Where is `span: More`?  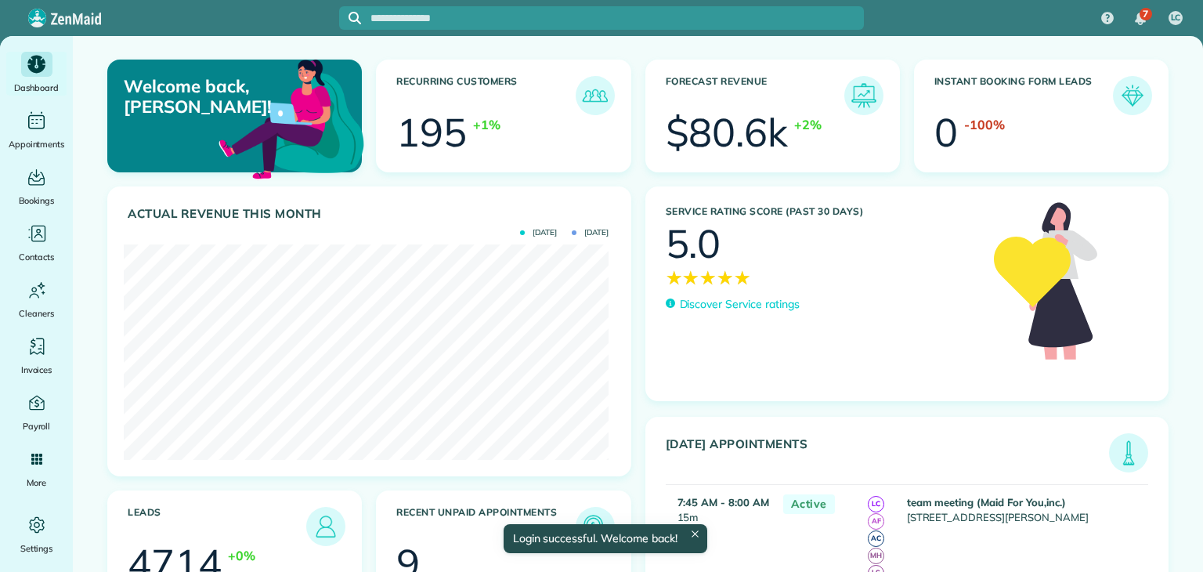
span: More is located at coordinates (36, 482).